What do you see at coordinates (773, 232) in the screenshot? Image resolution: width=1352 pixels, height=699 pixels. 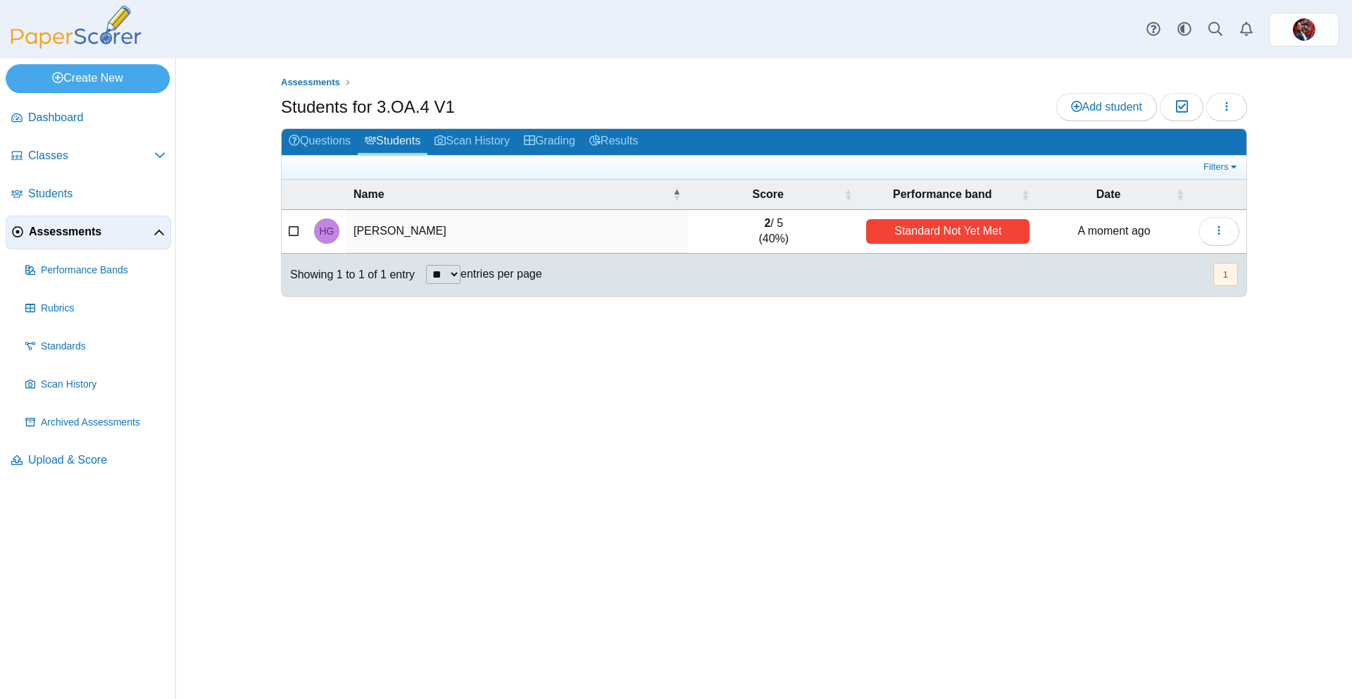 I see `td: / 5 (40%)` at bounding box center [773, 232].